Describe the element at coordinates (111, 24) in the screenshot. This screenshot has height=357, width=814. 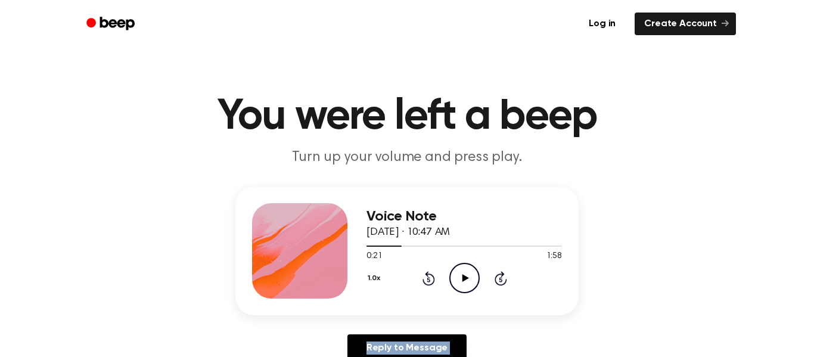
I see `a: Beep` at that location.